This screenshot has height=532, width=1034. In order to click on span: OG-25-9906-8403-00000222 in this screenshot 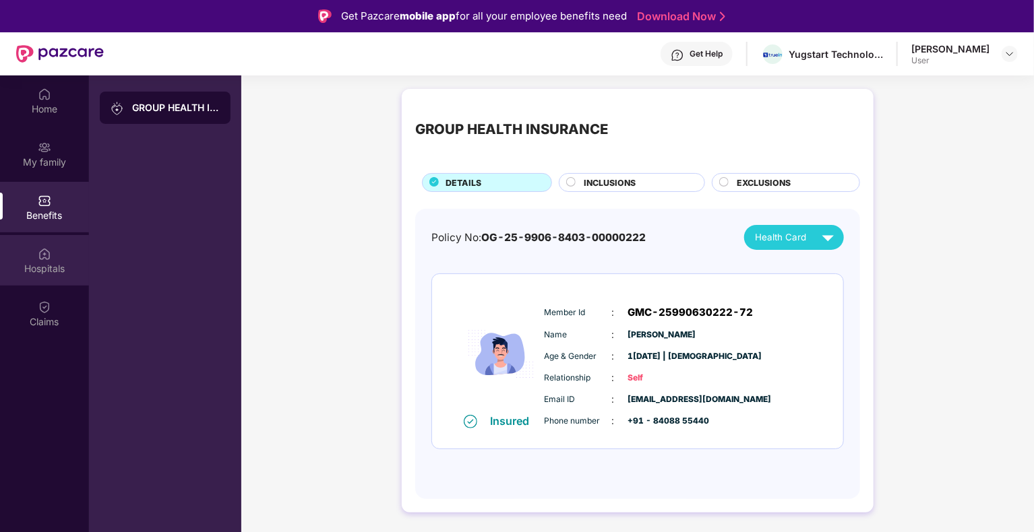, I will do `click(563, 237)`.